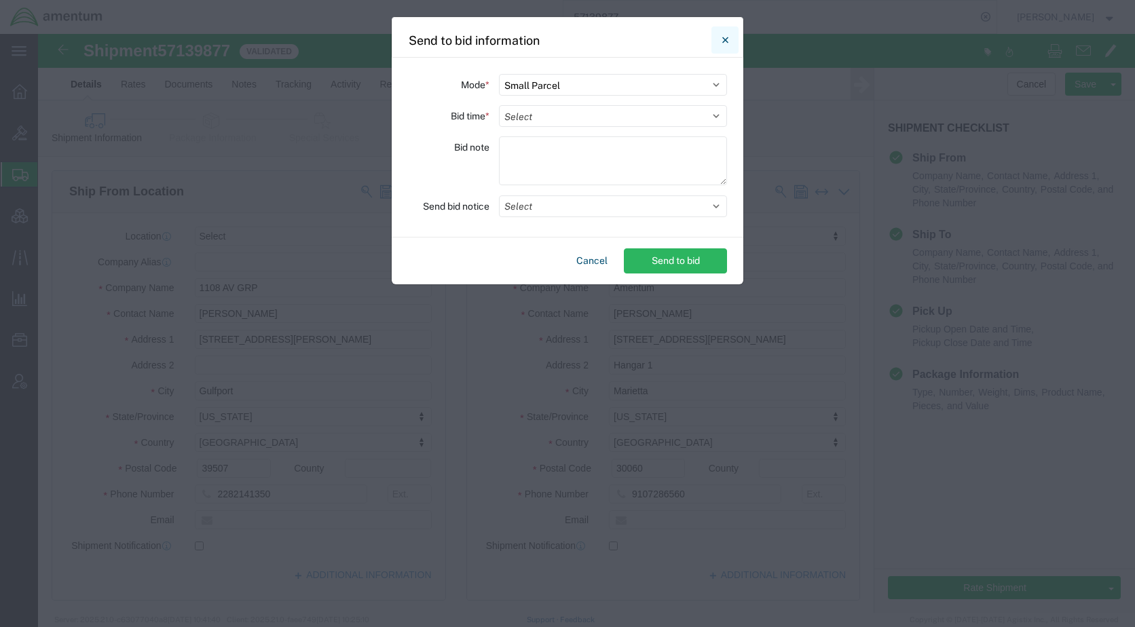  I want to click on button: Select, so click(613, 206).